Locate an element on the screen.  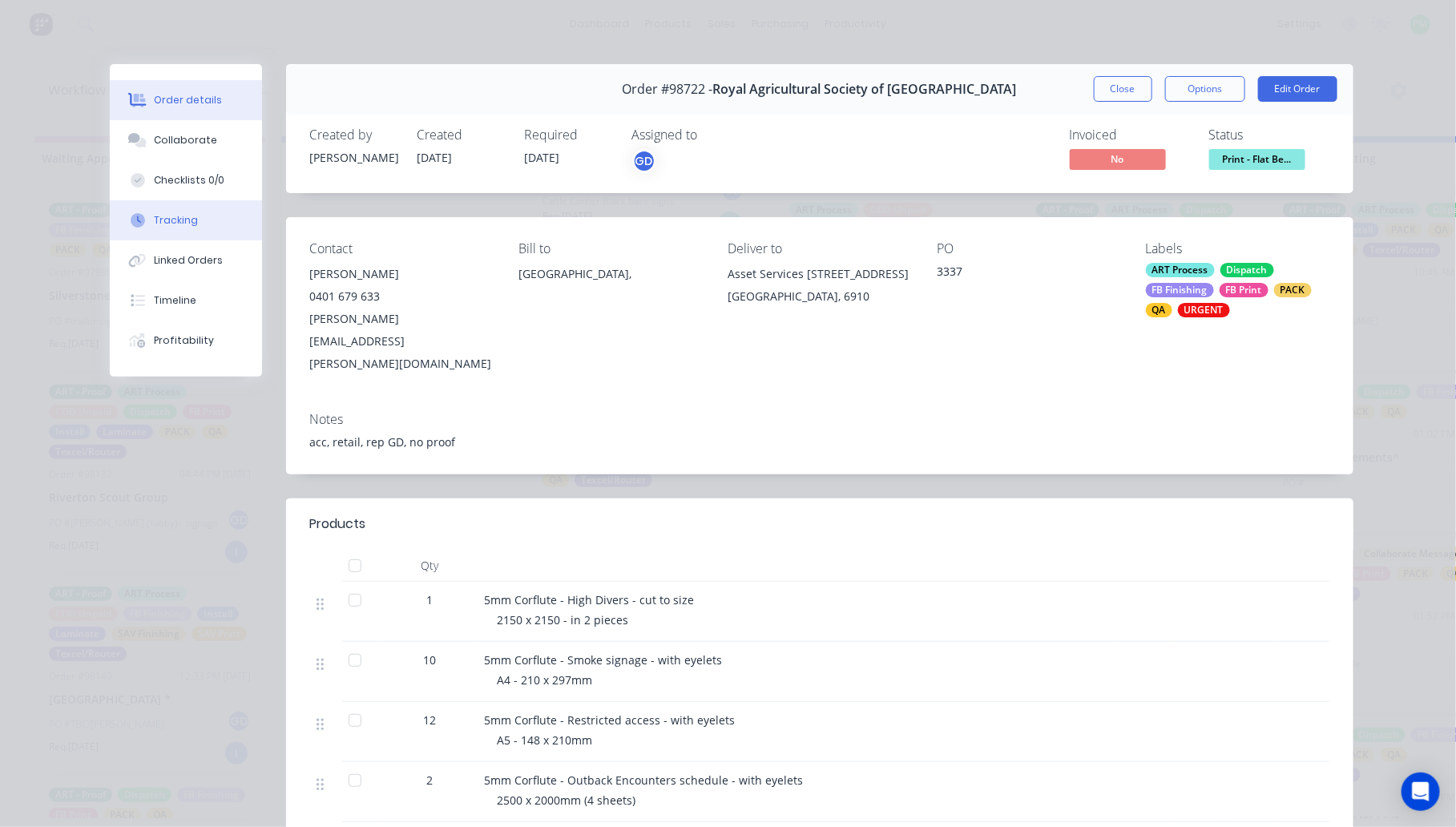
div: Created by is located at coordinates (354, 135).